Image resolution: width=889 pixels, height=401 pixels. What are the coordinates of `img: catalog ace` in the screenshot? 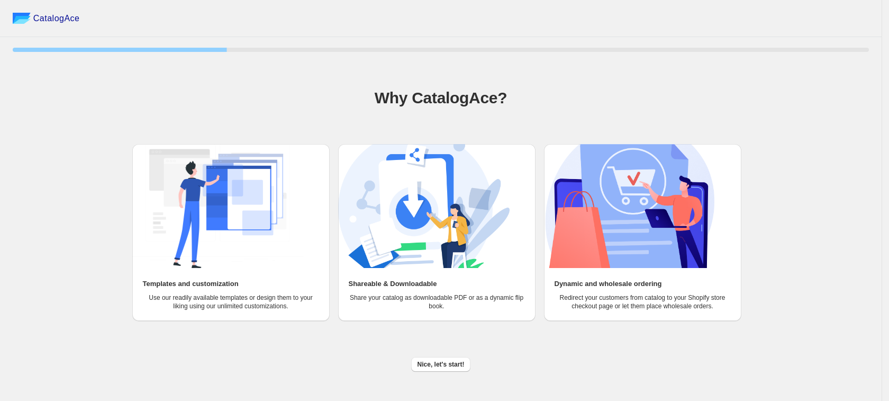 It's located at (22, 18).